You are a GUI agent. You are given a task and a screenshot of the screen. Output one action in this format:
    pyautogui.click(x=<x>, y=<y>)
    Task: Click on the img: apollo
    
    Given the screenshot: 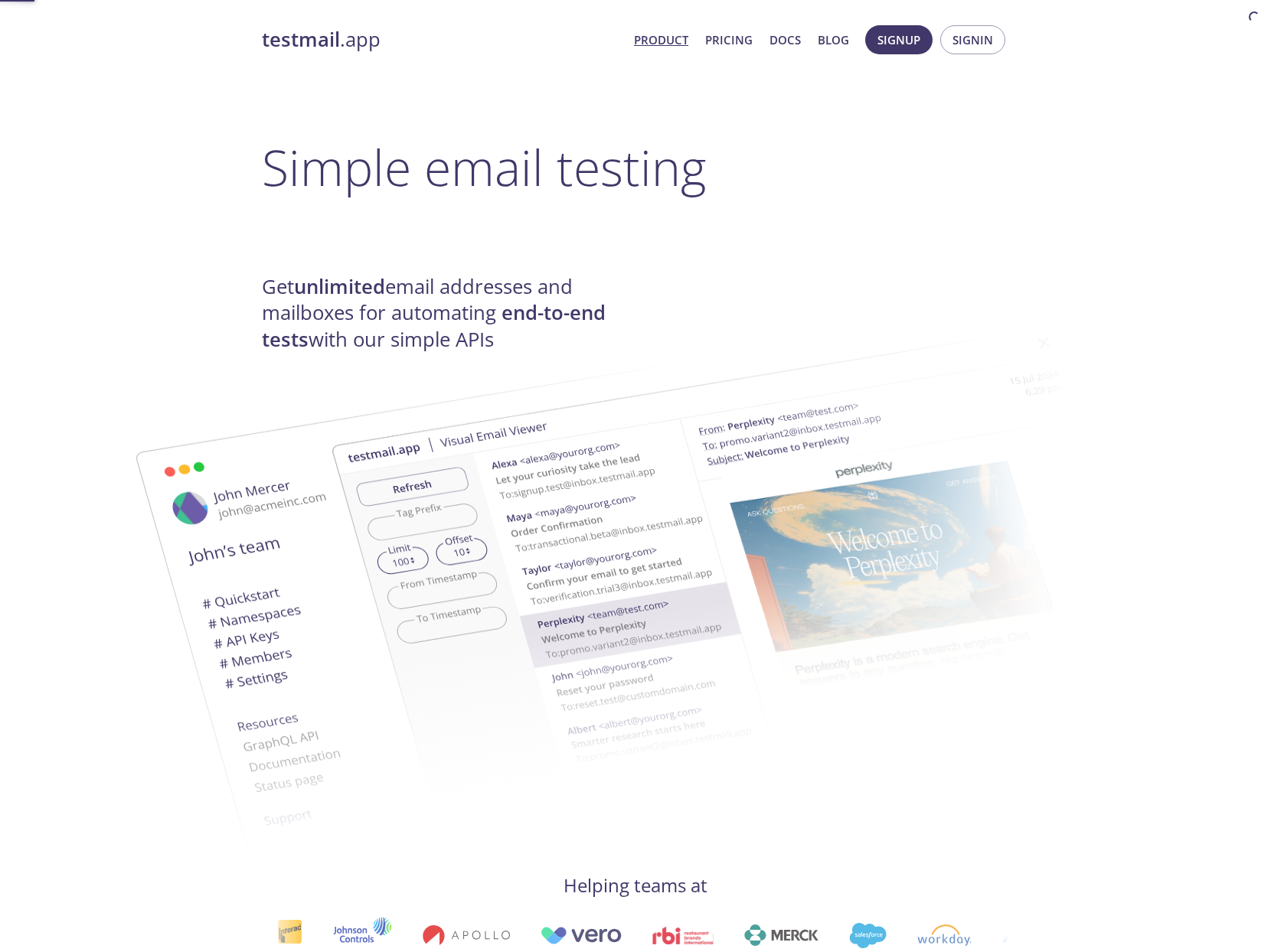 What is the action you would take?
    pyautogui.click(x=466, y=935)
    